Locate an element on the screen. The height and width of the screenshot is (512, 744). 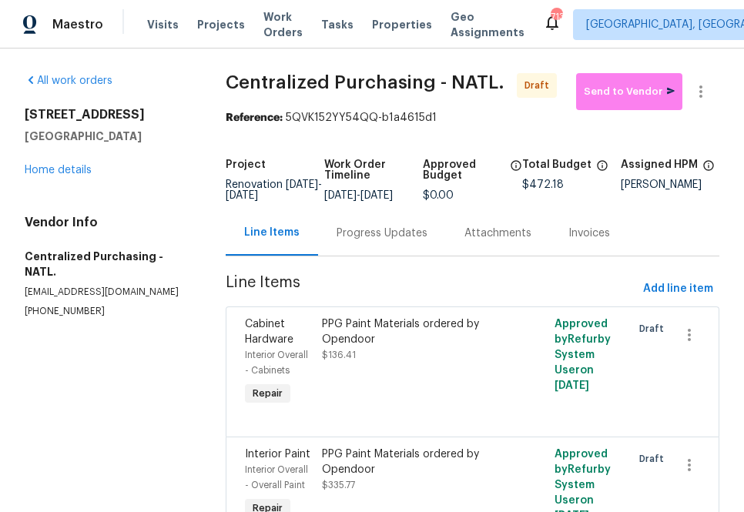
span: Renovation is located at coordinates (273, 190).